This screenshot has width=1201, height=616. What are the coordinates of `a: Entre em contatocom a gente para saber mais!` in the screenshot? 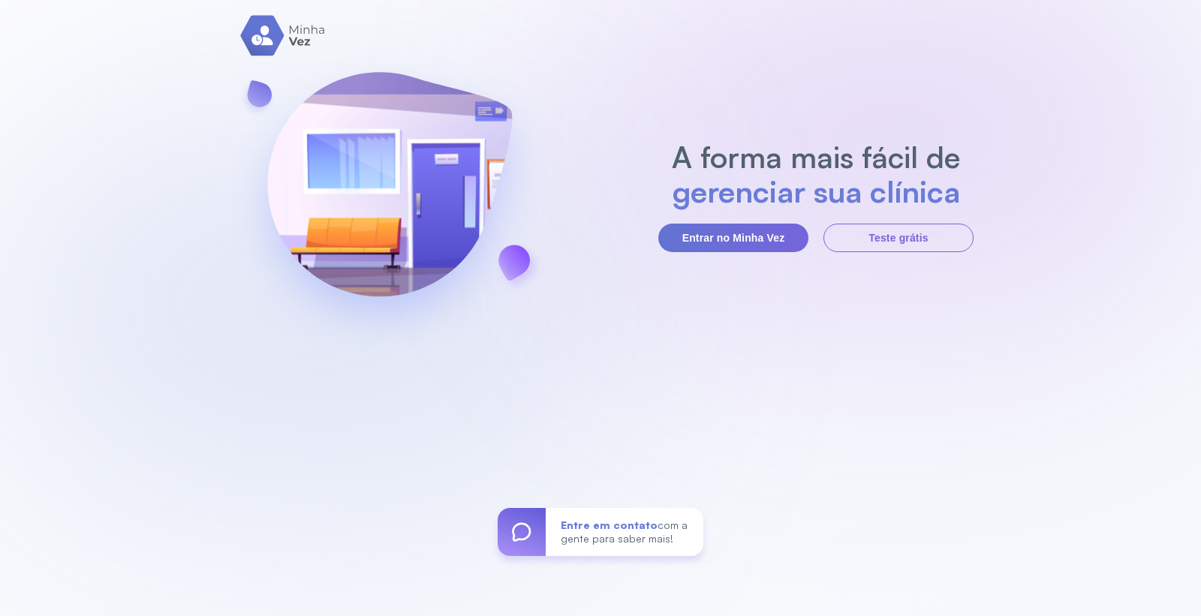 It's located at (600, 532).